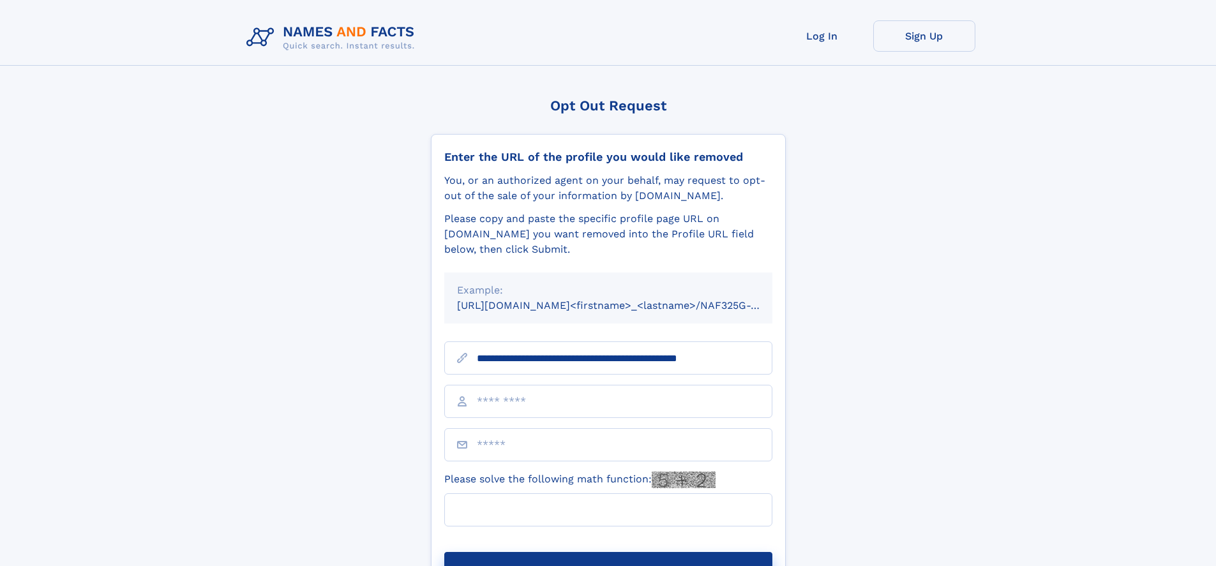  I want to click on div: Enter the URL of the profile you would like removed, so click(608, 157).